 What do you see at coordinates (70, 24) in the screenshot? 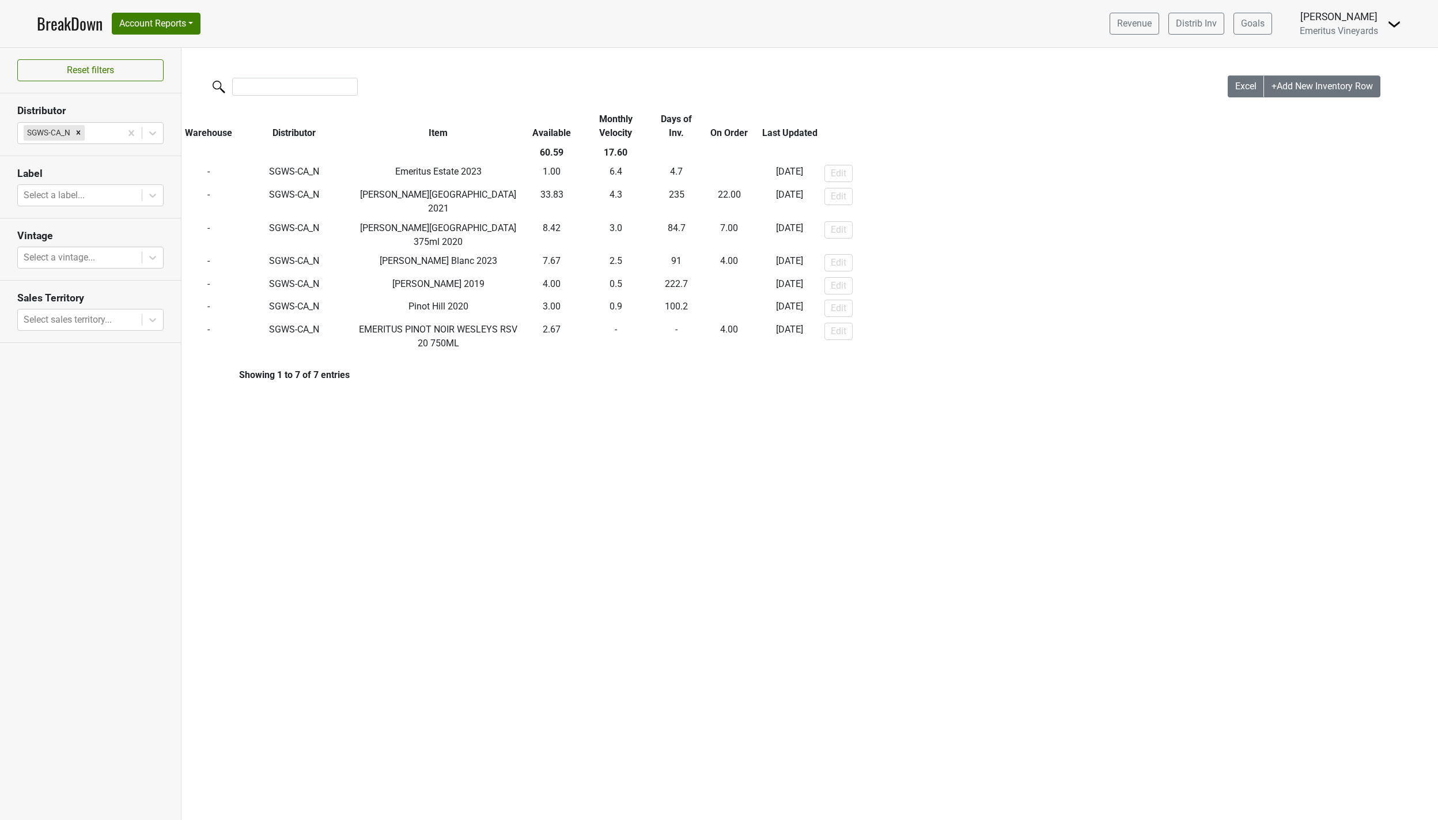
I see `a: BreakDown` at bounding box center [70, 24].